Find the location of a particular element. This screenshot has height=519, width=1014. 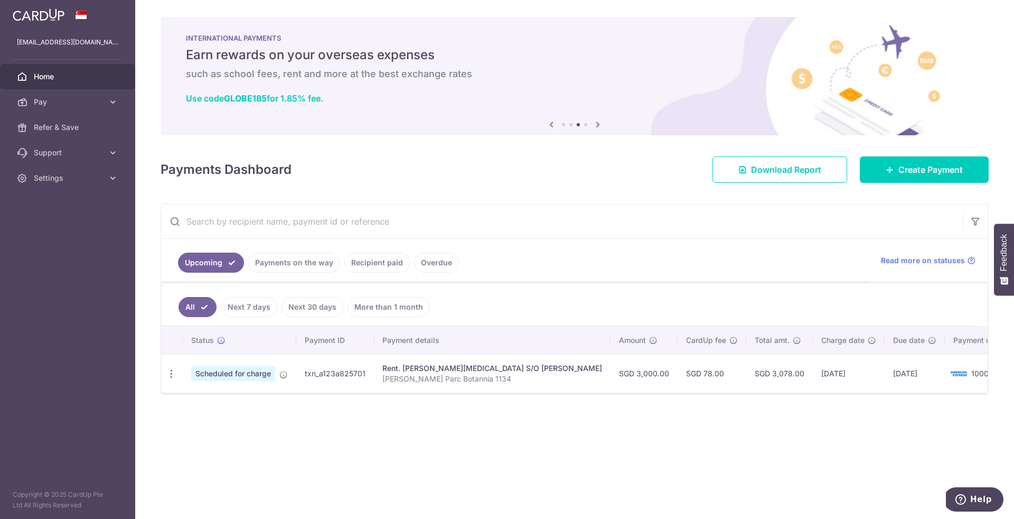

span: Settings is located at coordinates (69, 178).